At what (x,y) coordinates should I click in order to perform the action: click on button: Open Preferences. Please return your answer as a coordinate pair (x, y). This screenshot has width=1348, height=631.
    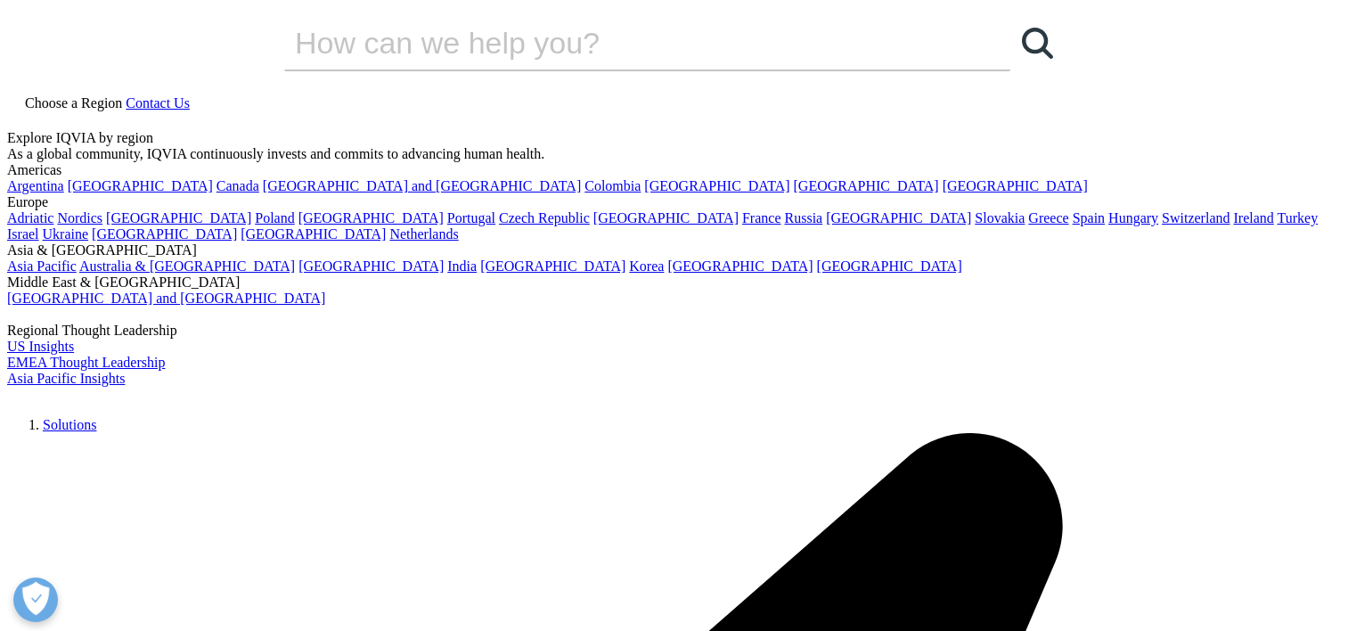
    Looking at the image, I should click on (36, 600).